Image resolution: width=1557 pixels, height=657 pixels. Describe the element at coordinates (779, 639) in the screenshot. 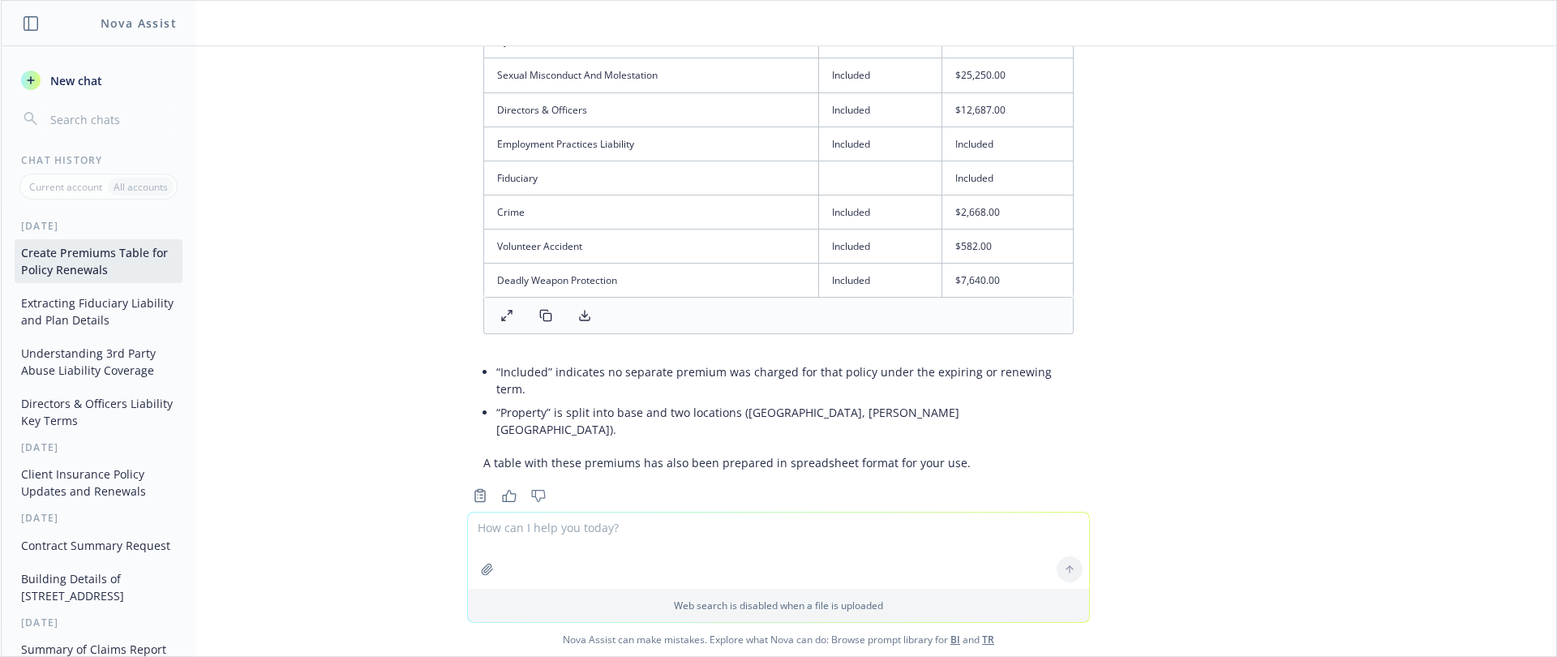

I see `span: Nova Assist can make mistakes. Explore what Nova can do: Browse prompt library for and` at that location.